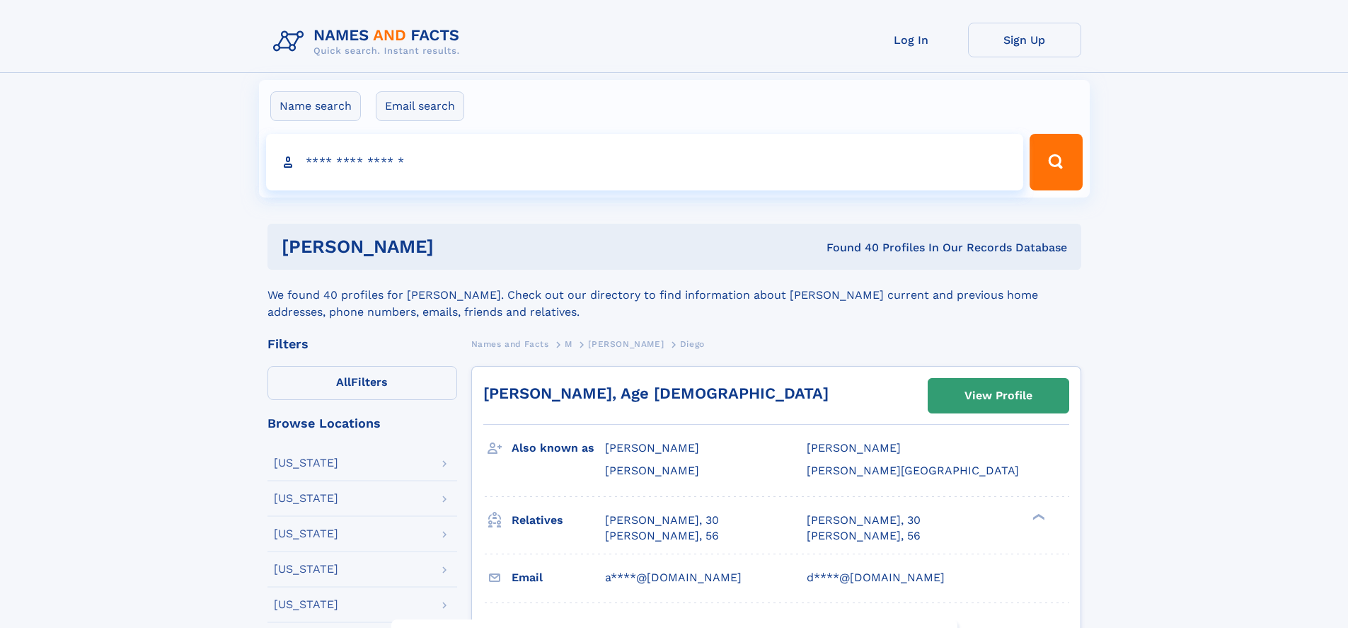 The image size is (1348, 628). What do you see at coordinates (998, 396) in the screenshot?
I see `div: View Profile` at bounding box center [998, 396].